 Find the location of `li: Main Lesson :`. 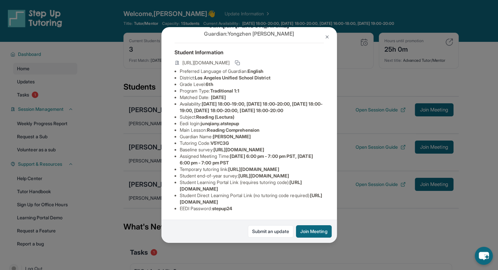

li: Main Lesson : is located at coordinates (252, 130).